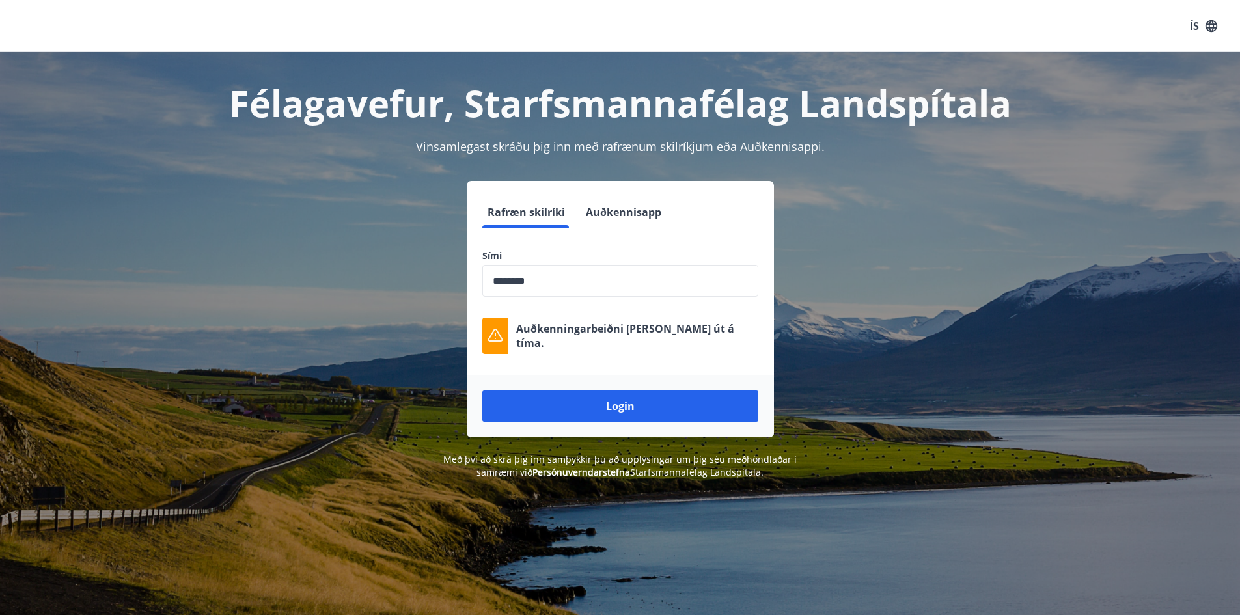 Image resolution: width=1240 pixels, height=615 pixels. I want to click on span: Með því að skrá þig inn samþykkir þú að upplýsingar um þig séu meðhöndlaðar í samræmi við Starfsm..., so click(619, 465).